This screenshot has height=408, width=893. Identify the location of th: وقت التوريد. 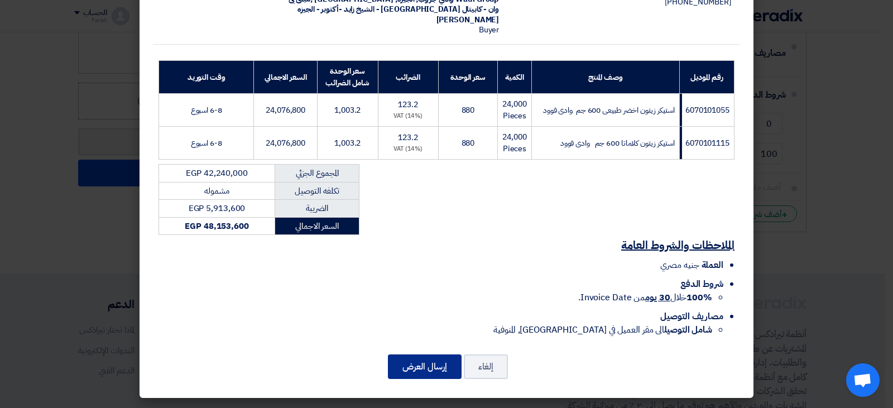
(207, 77).